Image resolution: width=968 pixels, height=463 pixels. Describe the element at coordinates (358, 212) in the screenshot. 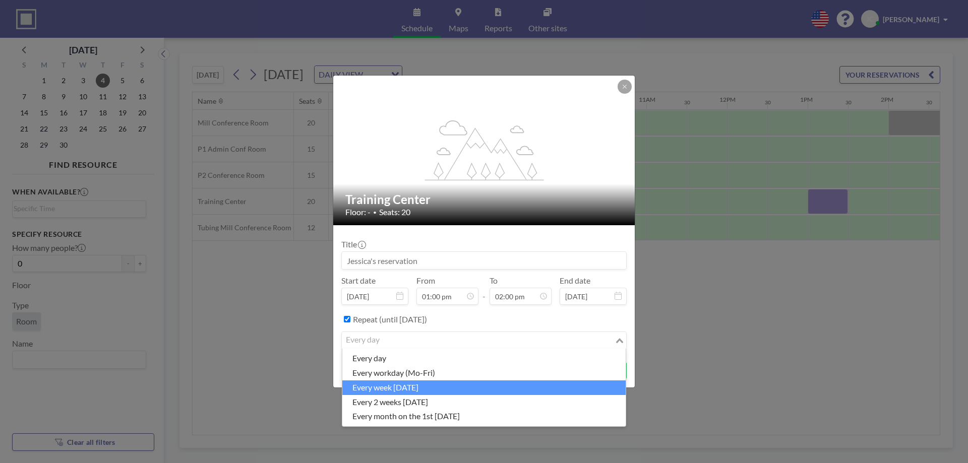

I see `span: Floor: -` at that location.